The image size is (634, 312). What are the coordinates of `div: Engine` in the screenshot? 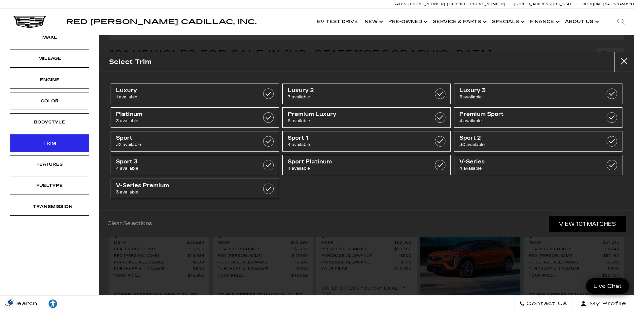 It's located at (50, 80).